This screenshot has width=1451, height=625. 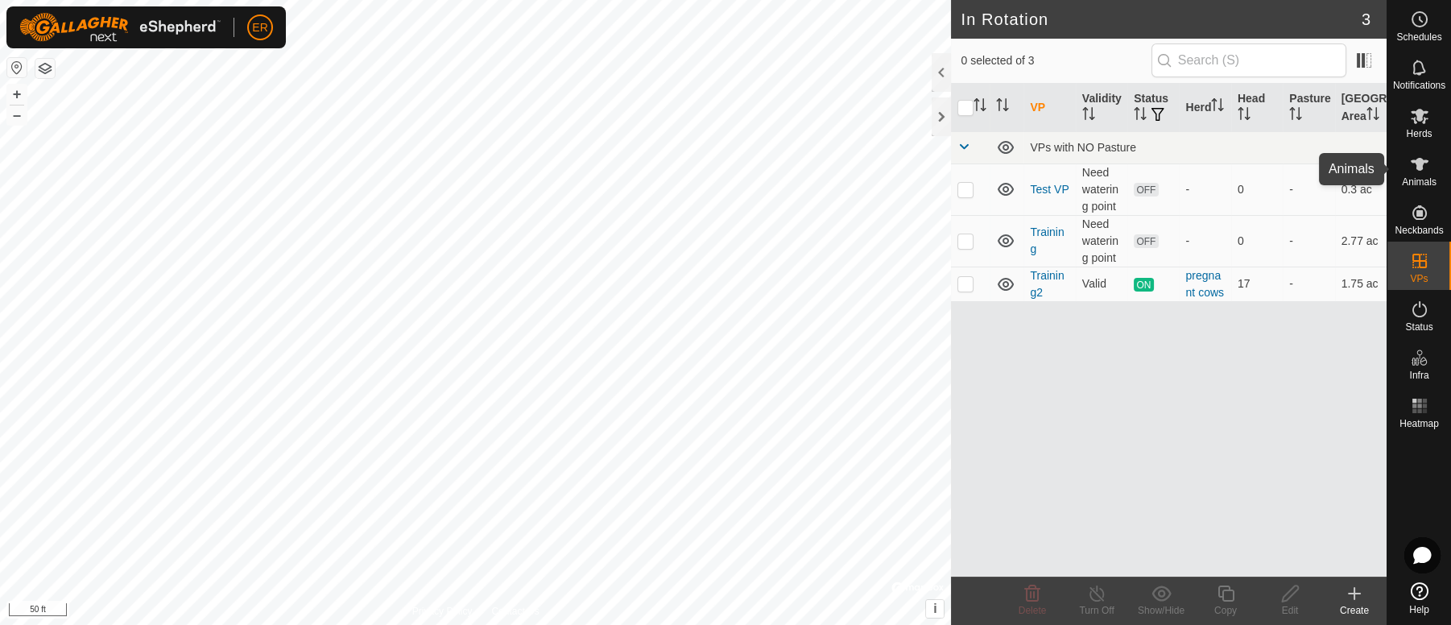 What do you see at coordinates (1047, 240) in the screenshot?
I see `a: Training` at bounding box center [1047, 240].